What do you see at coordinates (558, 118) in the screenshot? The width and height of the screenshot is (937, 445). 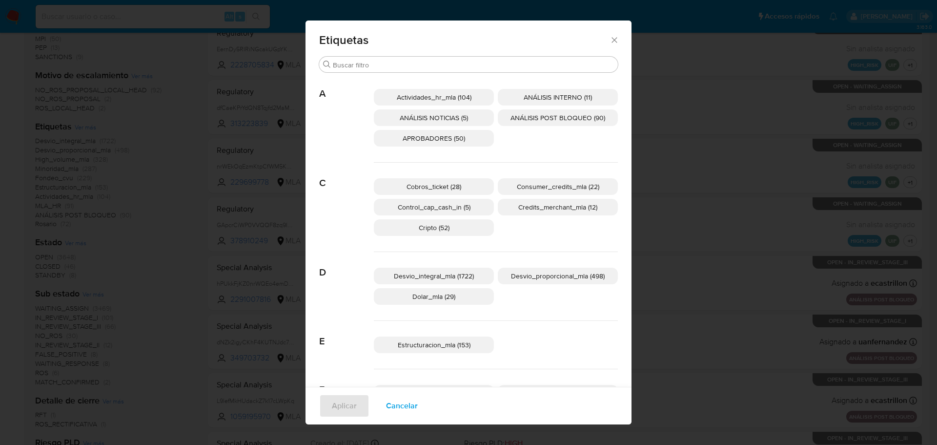 I see `span: ANÁLISIS POST BLOQUEO (90)` at bounding box center [558, 118].